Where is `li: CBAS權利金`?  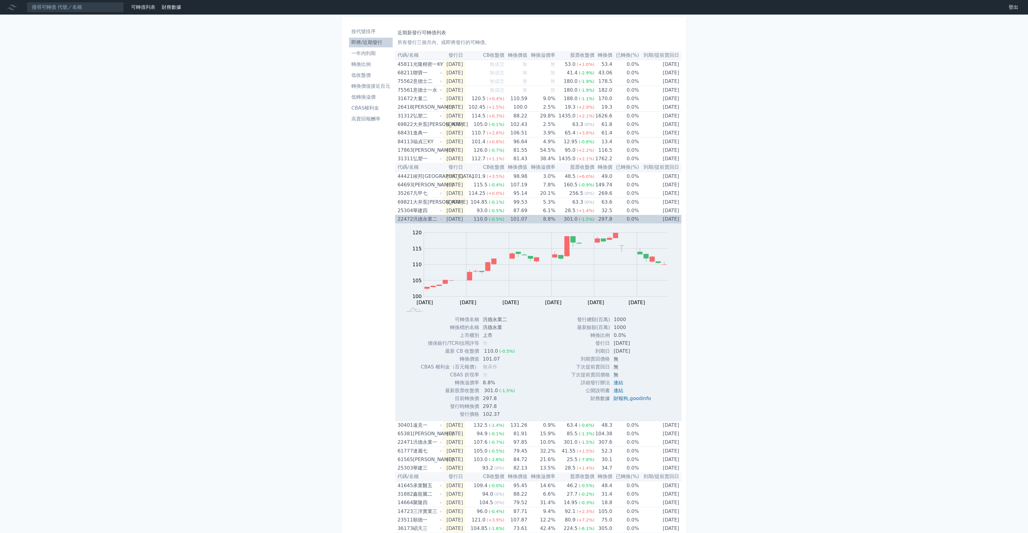
li: CBAS權利金 is located at coordinates (371, 108).